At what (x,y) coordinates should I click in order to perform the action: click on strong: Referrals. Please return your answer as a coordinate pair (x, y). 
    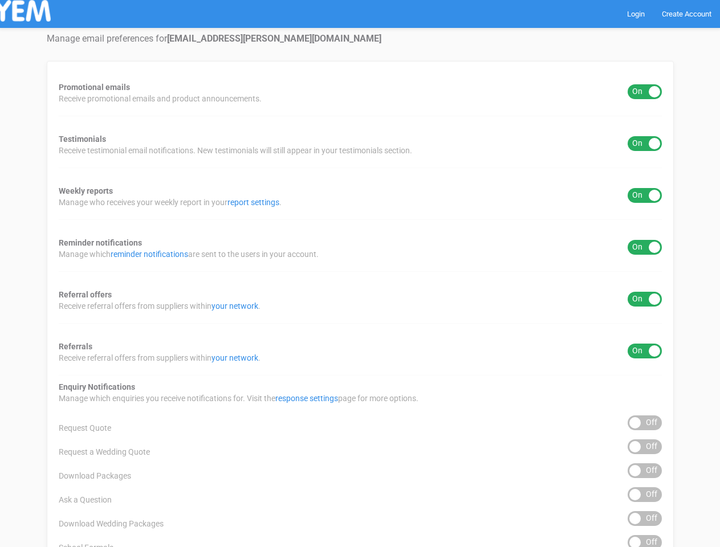
    Looking at the image, I should click on (75, 346).